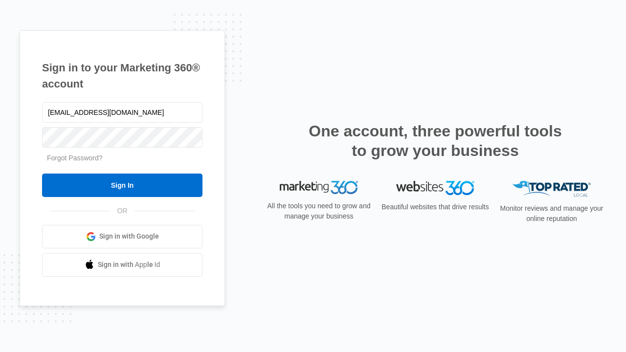  I want to click on span: Sign in with Google, so click(129, 236).